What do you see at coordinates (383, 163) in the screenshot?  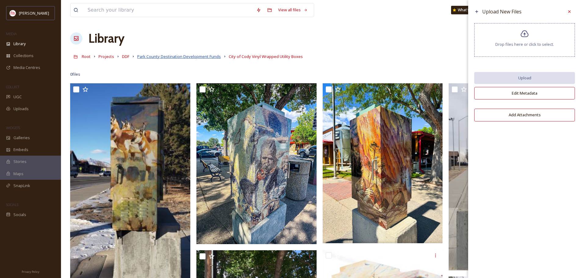 I see `img: Vinyl Wrap 5.jpg` at bounding box center [383, 163].